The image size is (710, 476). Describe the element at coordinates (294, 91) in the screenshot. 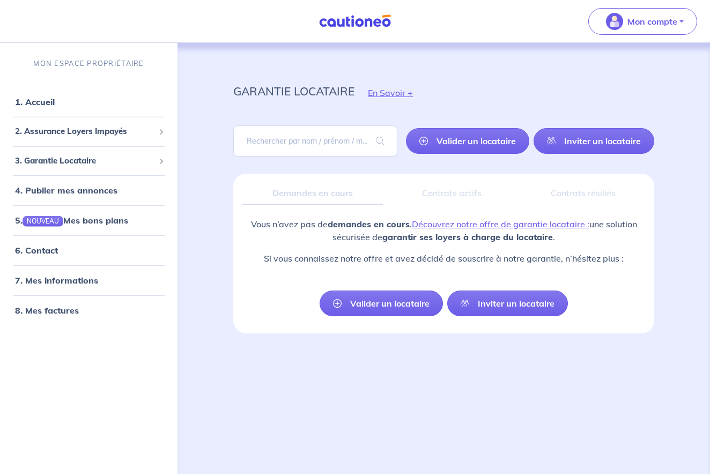

I see `p: garantie locataire` at that location.